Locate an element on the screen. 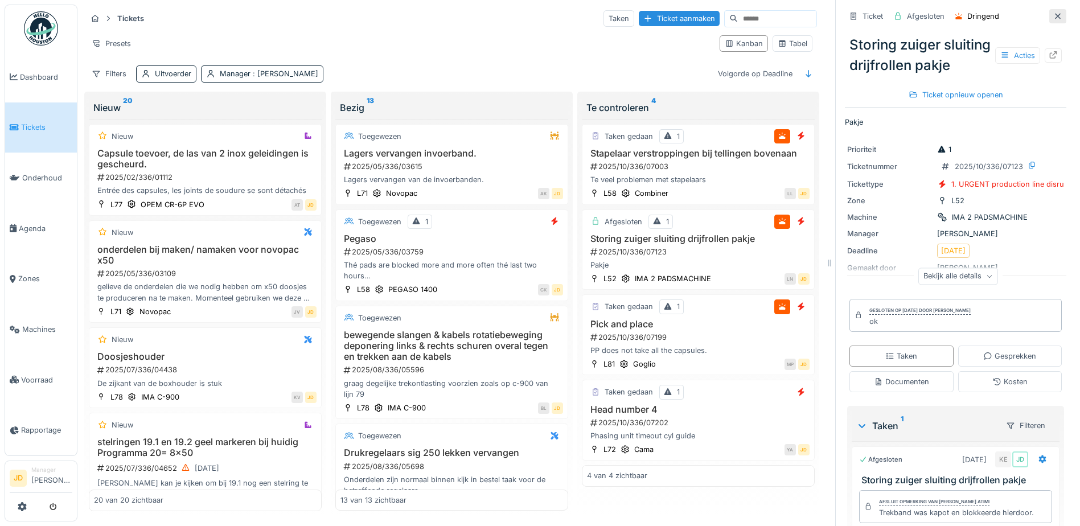 This screenshot has height=526, width=1080. h3: Storing zuiger sluiting drijfrollen pakje is located at coordinates (958, 480).